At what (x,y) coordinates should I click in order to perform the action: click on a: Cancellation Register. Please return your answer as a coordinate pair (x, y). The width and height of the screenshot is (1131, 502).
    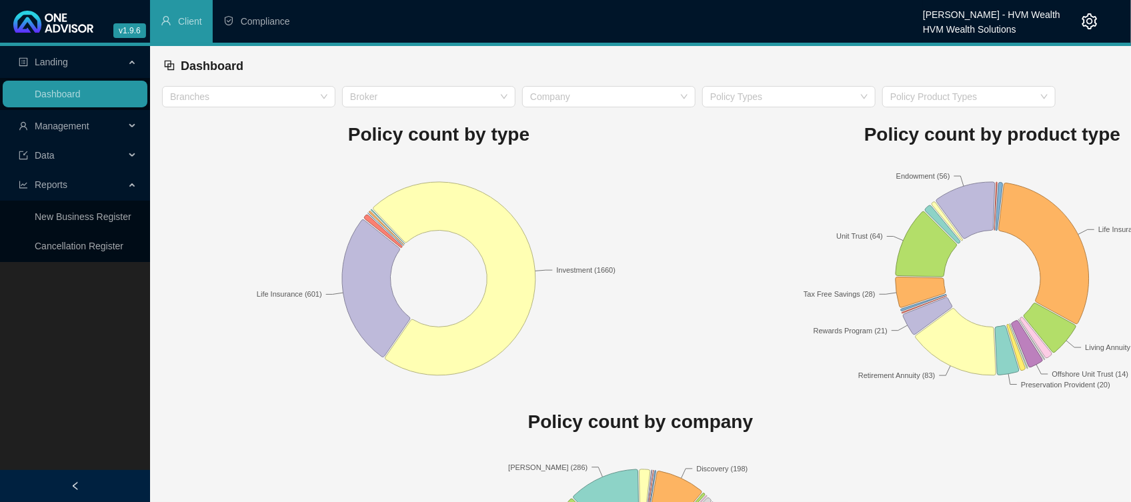
    Looking at the image, I should click on (79, 246).